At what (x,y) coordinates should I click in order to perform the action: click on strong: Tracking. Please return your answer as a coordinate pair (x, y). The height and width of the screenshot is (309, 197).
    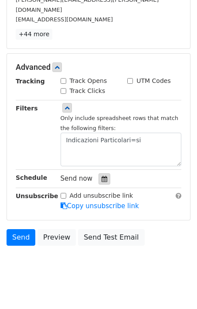
    Looking at the image, I should click on (30, 81).